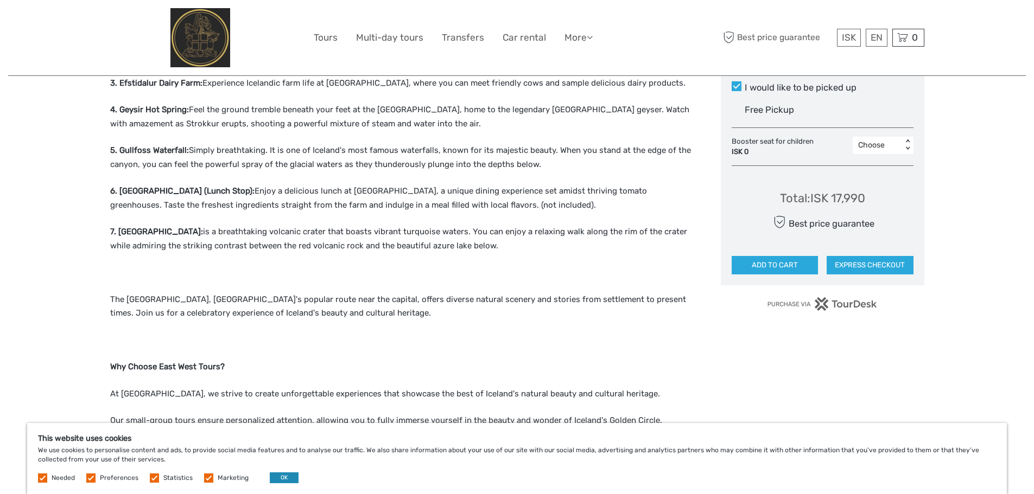 The height and width of the screenshot is (494, 1034). I want to click on label: Preferences, so click(119, 478).